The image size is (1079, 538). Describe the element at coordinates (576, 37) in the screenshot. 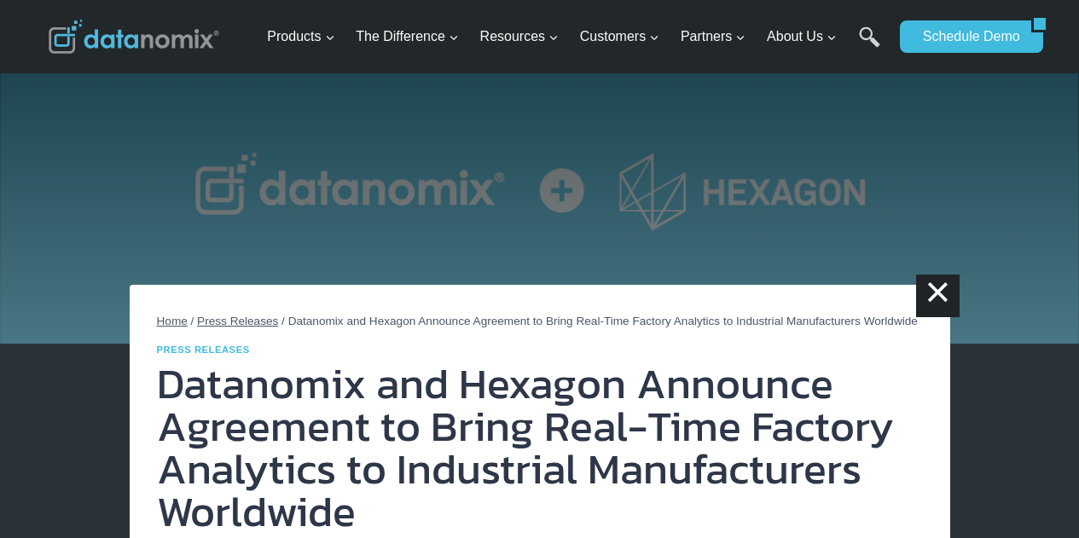

I see `nav: Primary Navigation` at that location.